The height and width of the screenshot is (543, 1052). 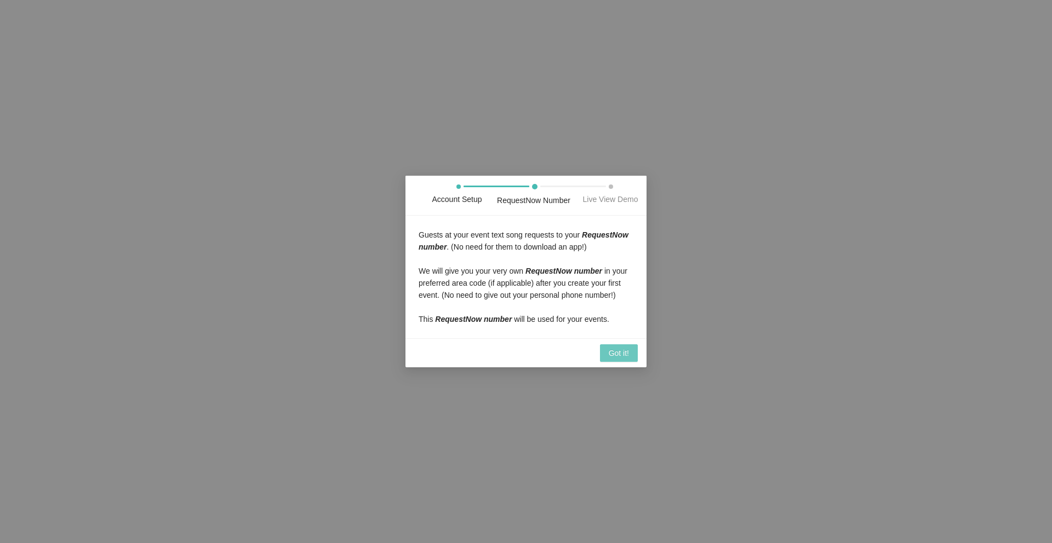 What do you see at coordinates (456, 199) in the screenshot?
I see `div: Account Setup` at bounding box center [456, 199].